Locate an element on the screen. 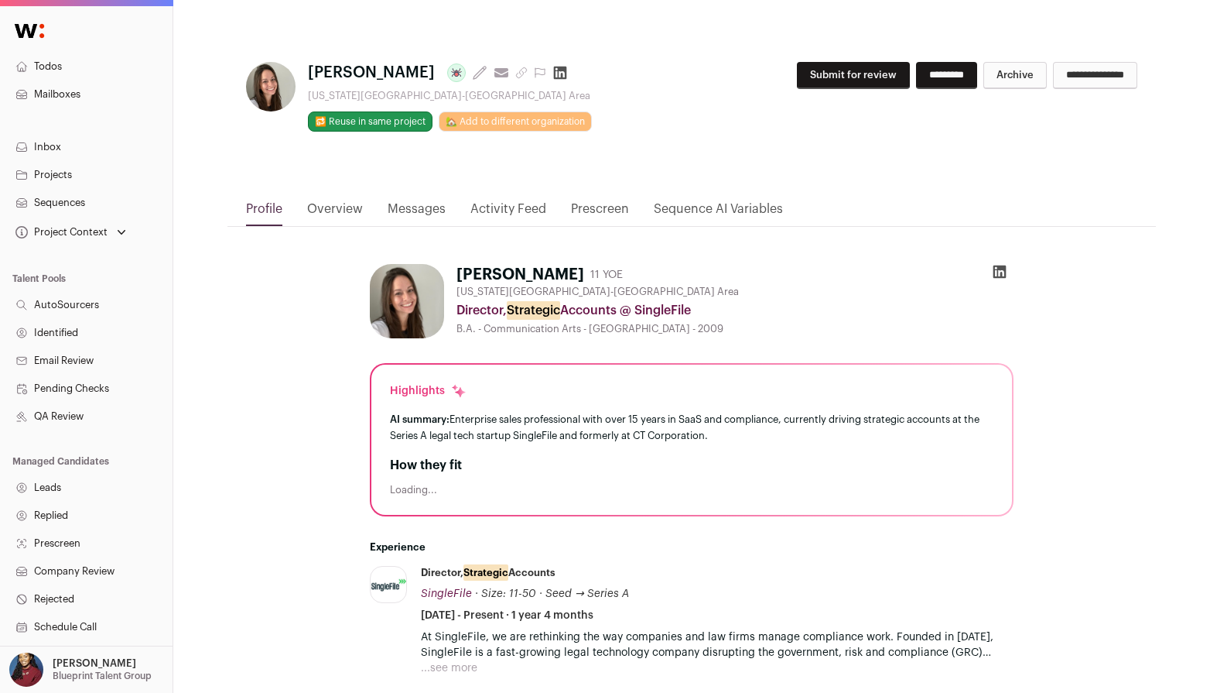  button: ...see more is located at coordinates (449, 668).